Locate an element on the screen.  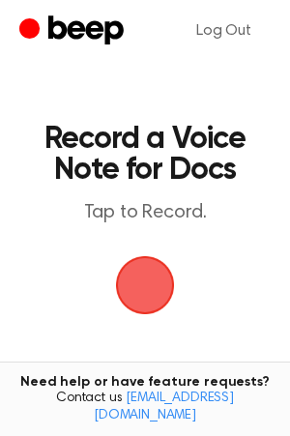
p: Tap to Record. is located at coordinates (145, 213).